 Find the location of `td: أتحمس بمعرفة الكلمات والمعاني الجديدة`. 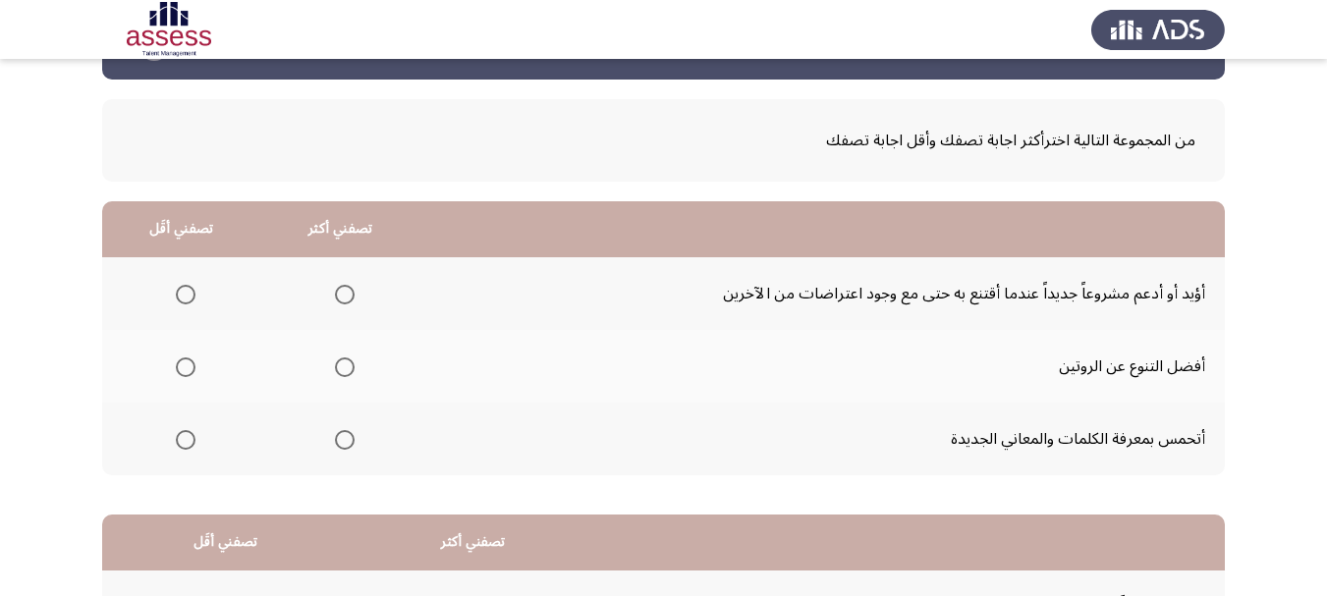

td: أتحمس بمعرفة الكلمات والمعاني الجديدة is located at coordinates (822, 439).